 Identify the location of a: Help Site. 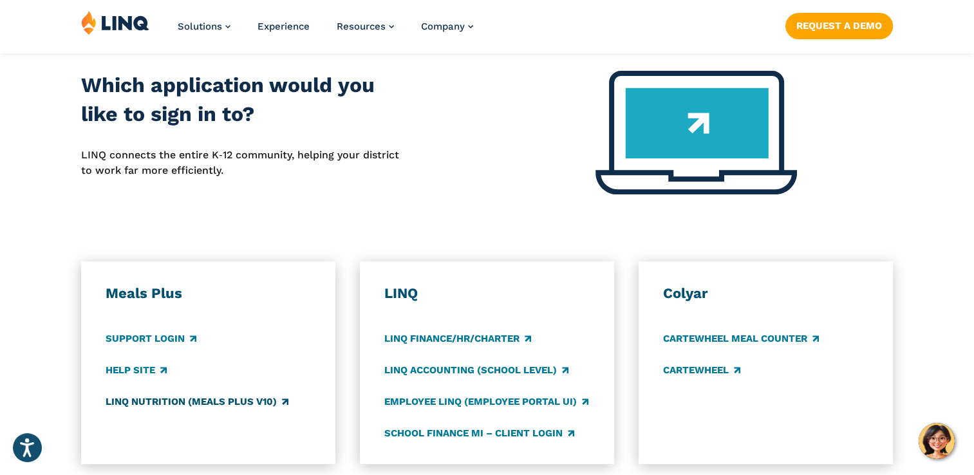
(136, 370).